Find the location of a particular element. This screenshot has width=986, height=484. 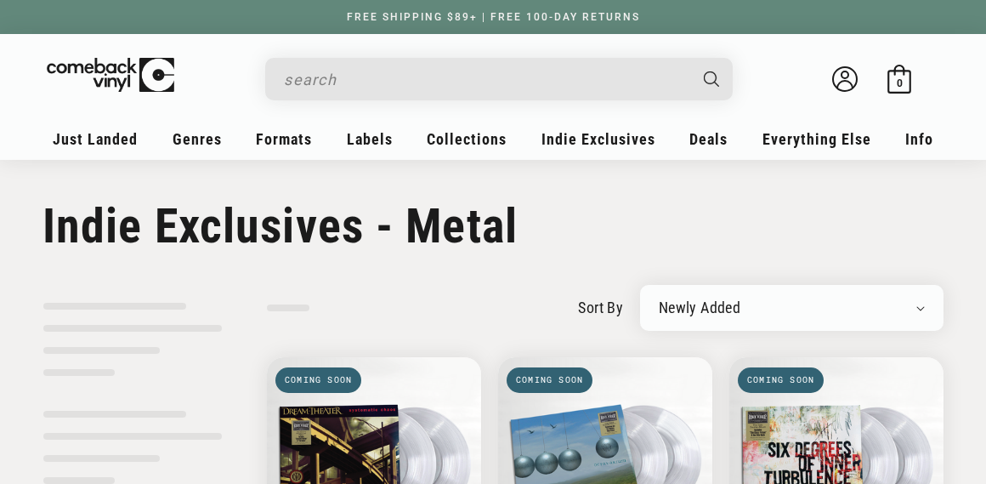

span: Deals is located at coordinates (708, 139).